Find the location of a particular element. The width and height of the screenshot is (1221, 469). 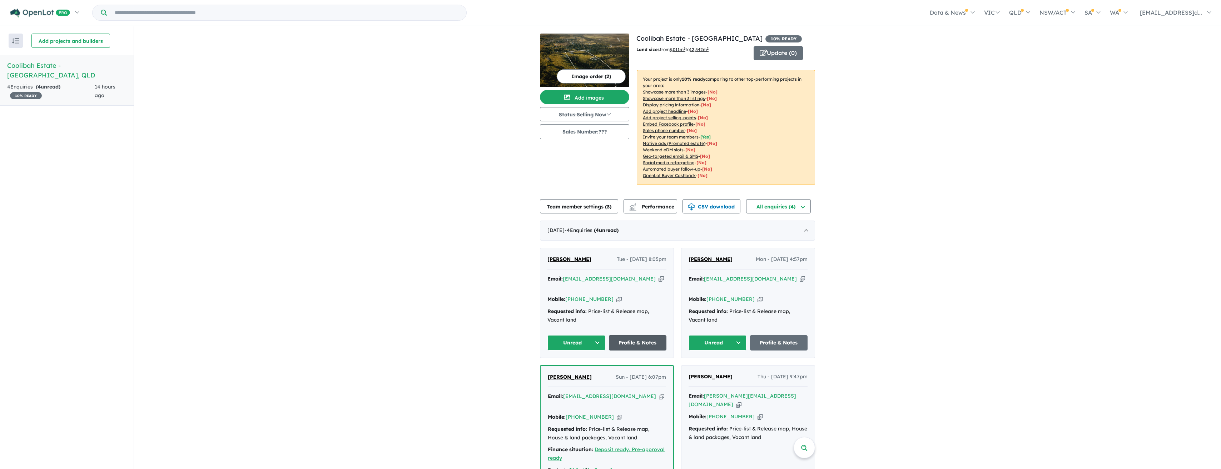

button: Status:Selling Now is located at coordinates (585, 114).